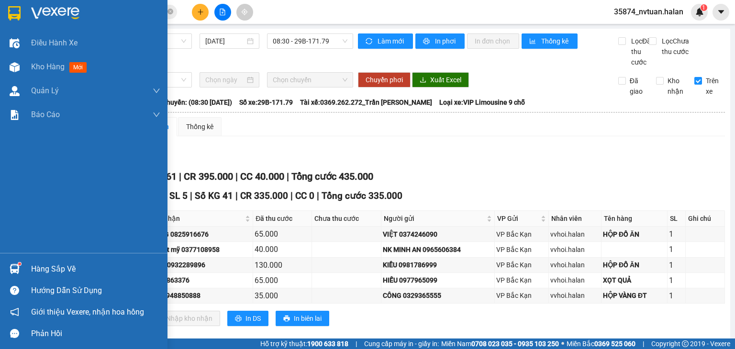 This screenshot has width=735, height=349. Describe the element at coordinates (423, 80) in the screenshot. I see `span: download` at that location.